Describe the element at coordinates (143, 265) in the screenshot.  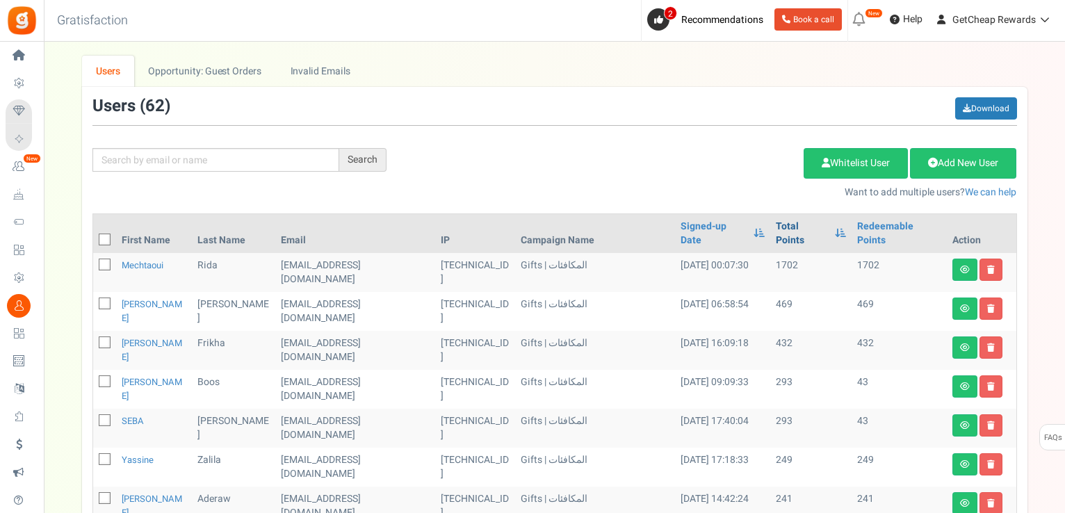
I see `a: mechtaoui` at that location.